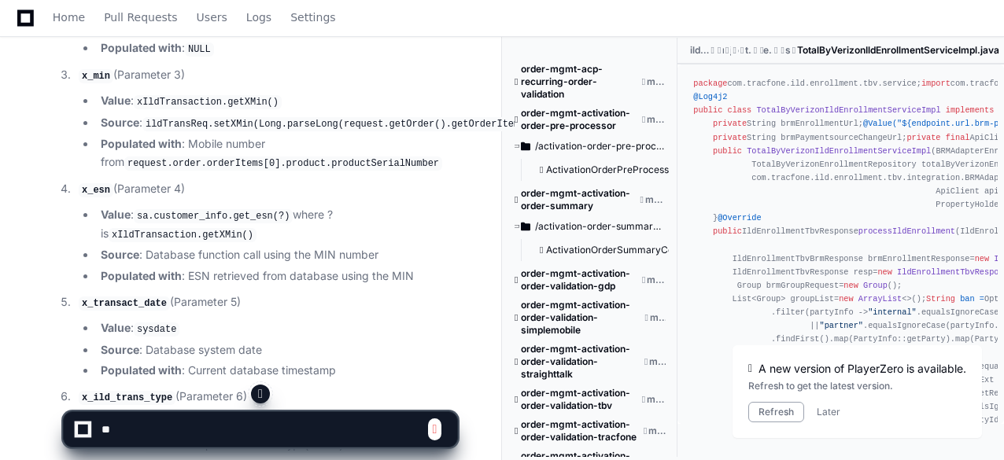 The image size is (1004, 460). Describe the element at coordinates (140, 17) in the screenshot. I see `span: Pull Requests` at that location.